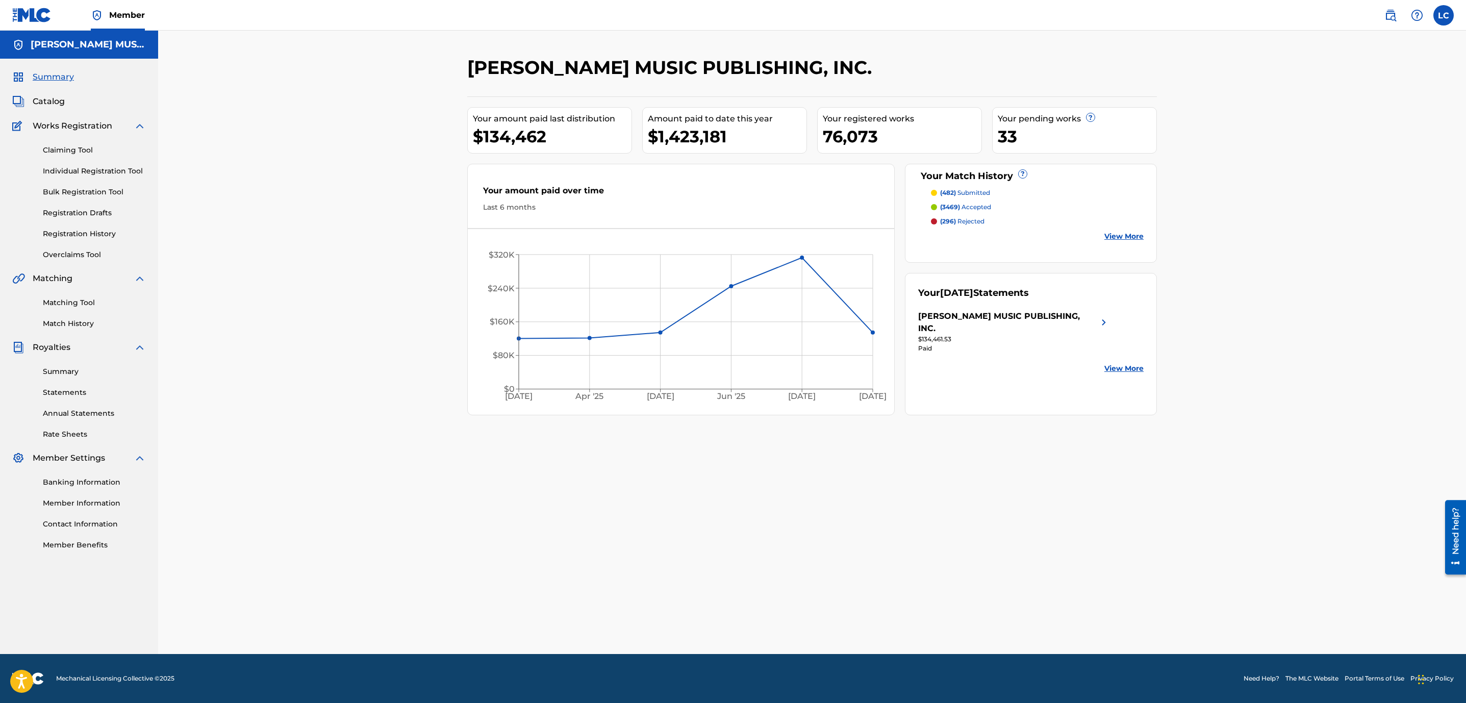  What do you see at coordinates (18, 347) in the screenshot?
I see `img: Royalties` at bounding box center [18, 347].